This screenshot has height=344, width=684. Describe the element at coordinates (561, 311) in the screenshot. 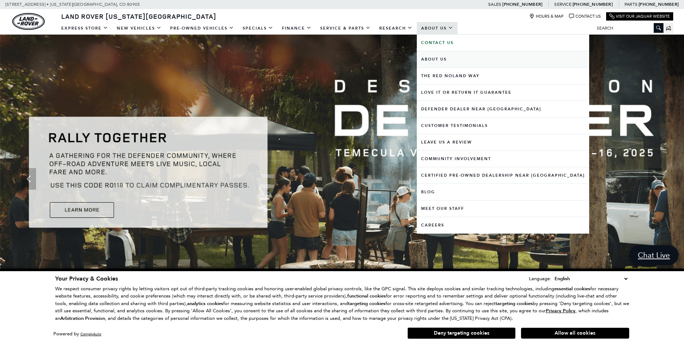

I see `a: Privacy Policy` at that location.